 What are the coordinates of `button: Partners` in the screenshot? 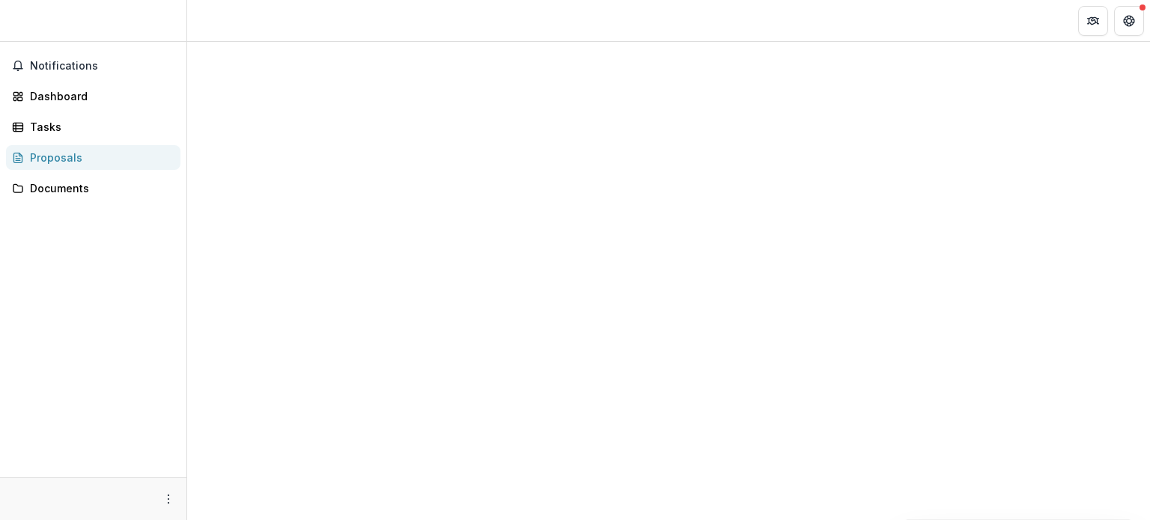 It's located at (1093, 21).